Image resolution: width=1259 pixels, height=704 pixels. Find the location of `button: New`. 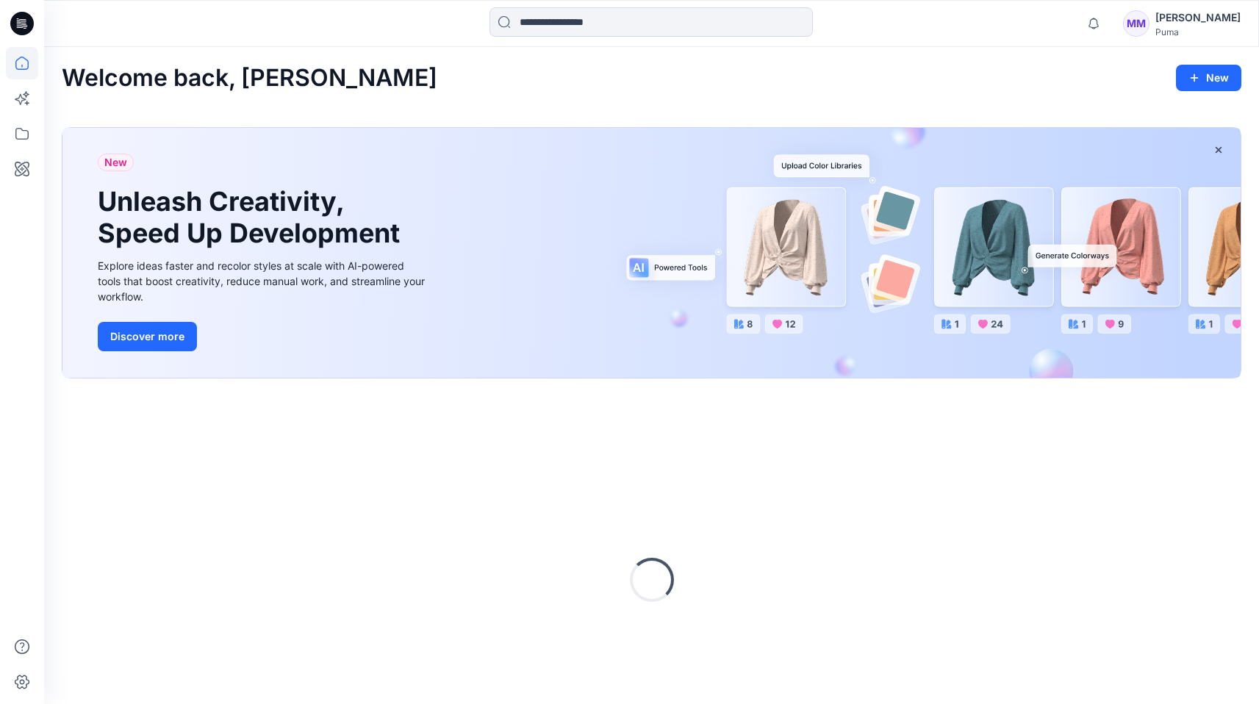

button: New is located at coordinates (1209, 78).